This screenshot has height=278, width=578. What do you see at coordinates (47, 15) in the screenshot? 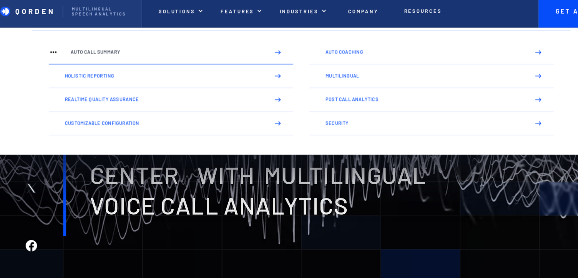
I see `p: Qorden` at bounding box center [47, 15].